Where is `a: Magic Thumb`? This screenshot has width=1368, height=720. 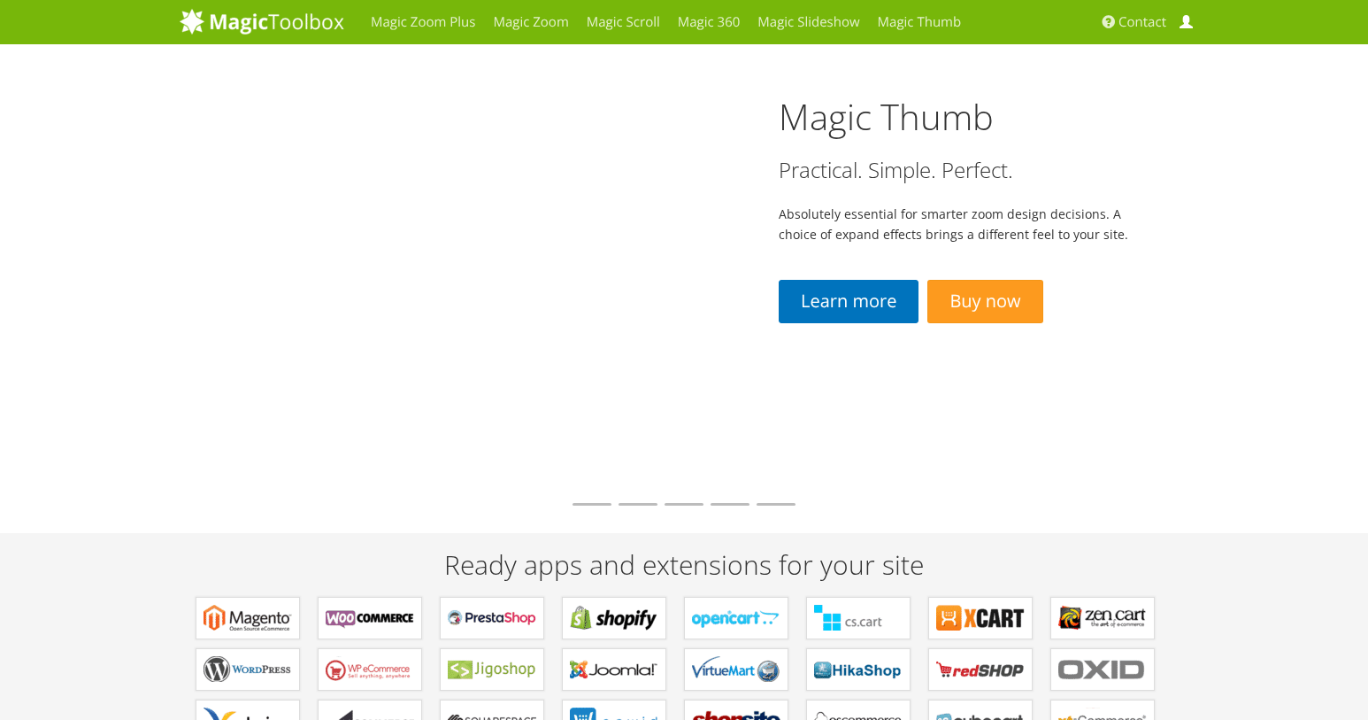
a: Magic Thumb is located at coordinates (886, 116).